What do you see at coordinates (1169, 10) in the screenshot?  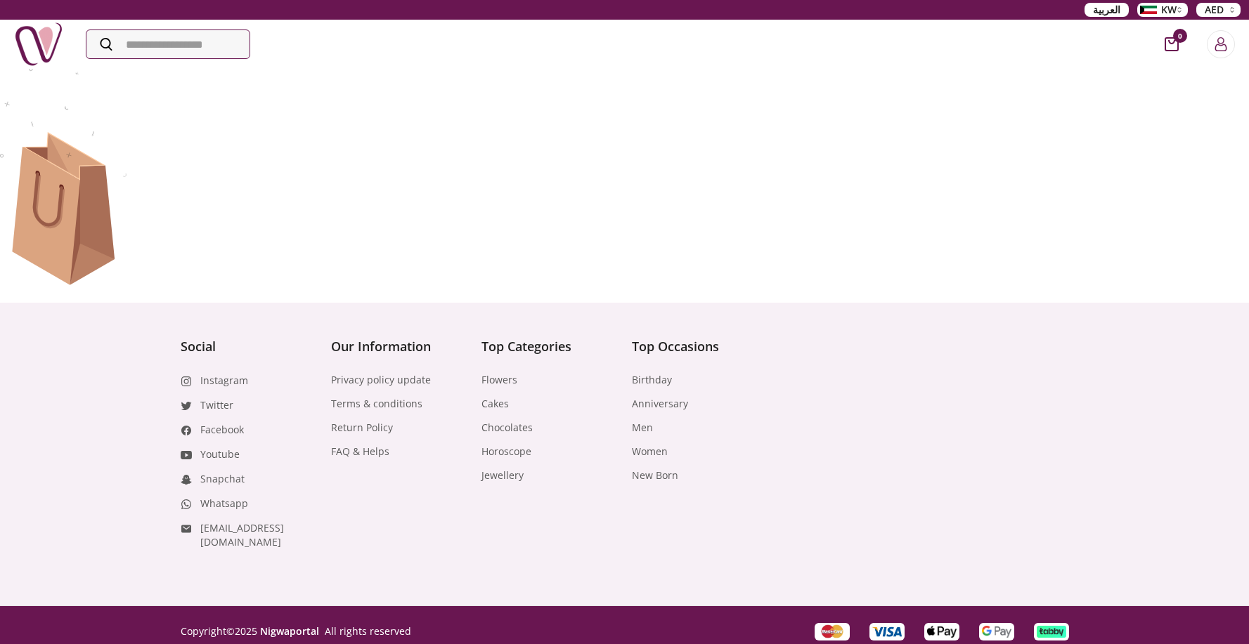 I see `span: KW` at bounding box center [1169, 10].